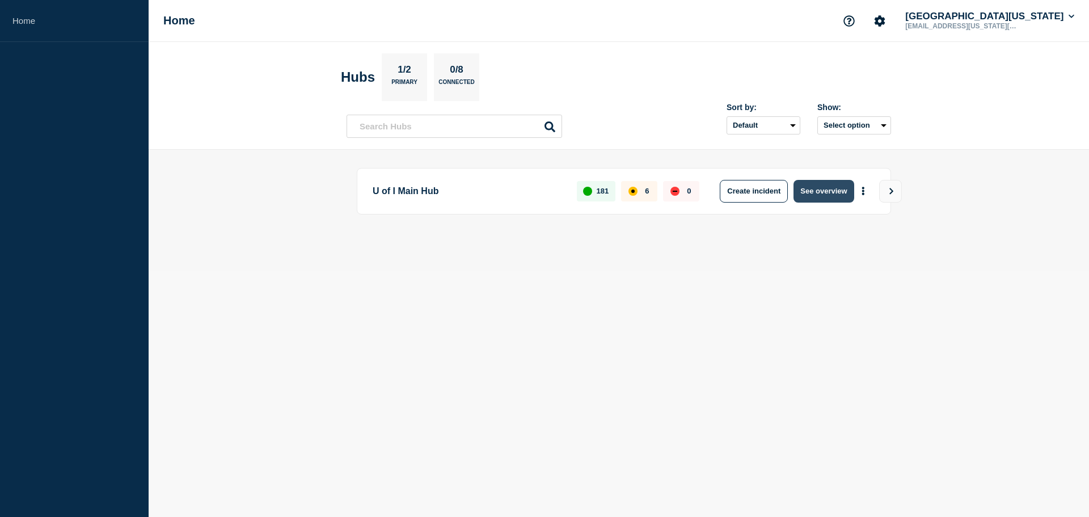 The height and width of the screenshot is (517, 1089). What do you see at coordinates (880, 21) in the screenshot?
I see `button: Account settings` at bounding box center [880, 21].